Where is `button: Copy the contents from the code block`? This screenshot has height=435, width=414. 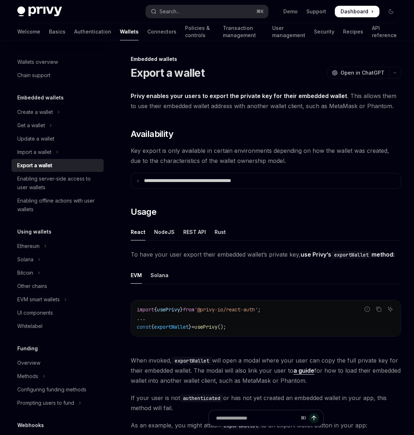 button: Copy the contents from the code block is located at coordinates (379, 309).